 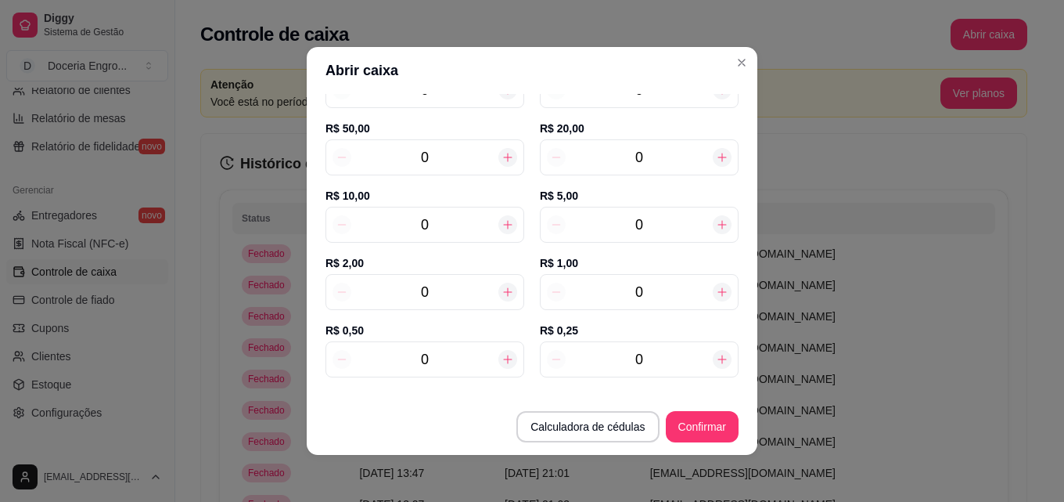 What do you see at coordinates (639, 128) in the screenshot?
I see `label: R$ 20,00` at bounding box center [639, 128].